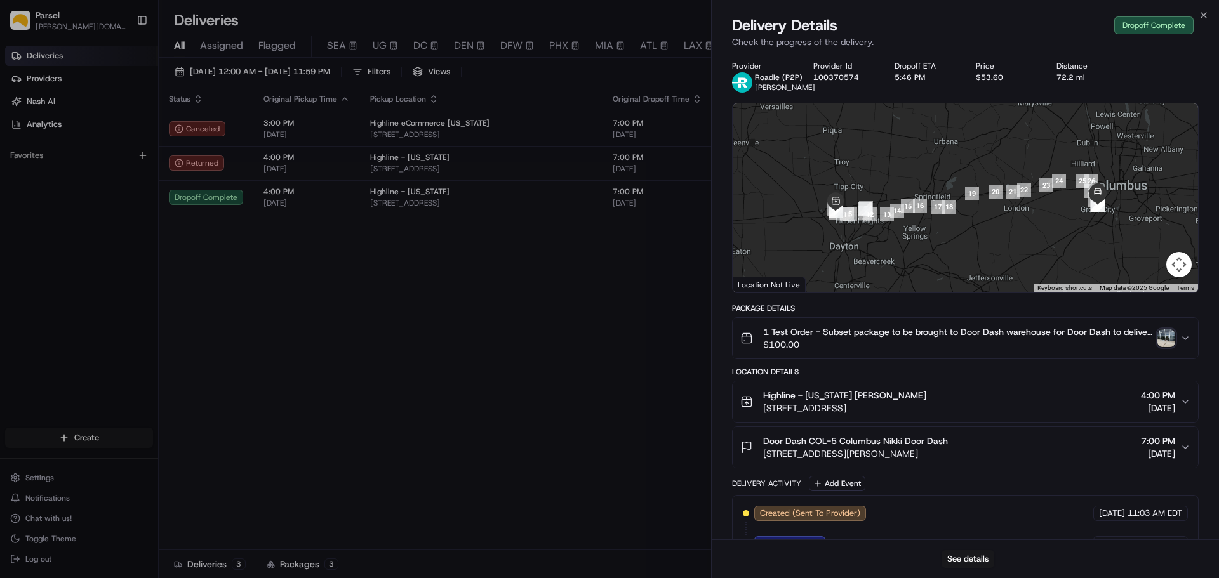 Image resolution: width=1219 pixels, height=578 pixels. Describe the element at coordinates (965, 372) in the screenshot. I see `div: Location Details` at that location.